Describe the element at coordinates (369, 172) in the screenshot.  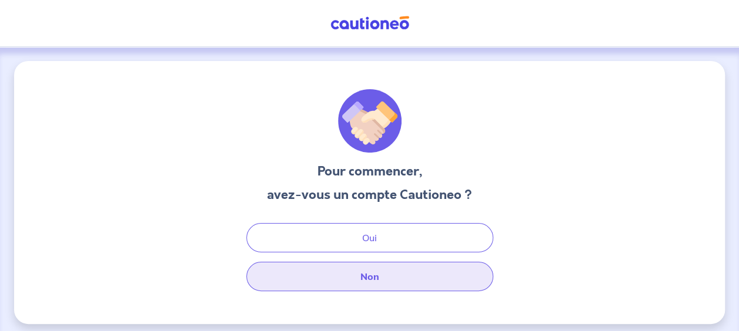
I see `h3: Pour commencer,` at that location.